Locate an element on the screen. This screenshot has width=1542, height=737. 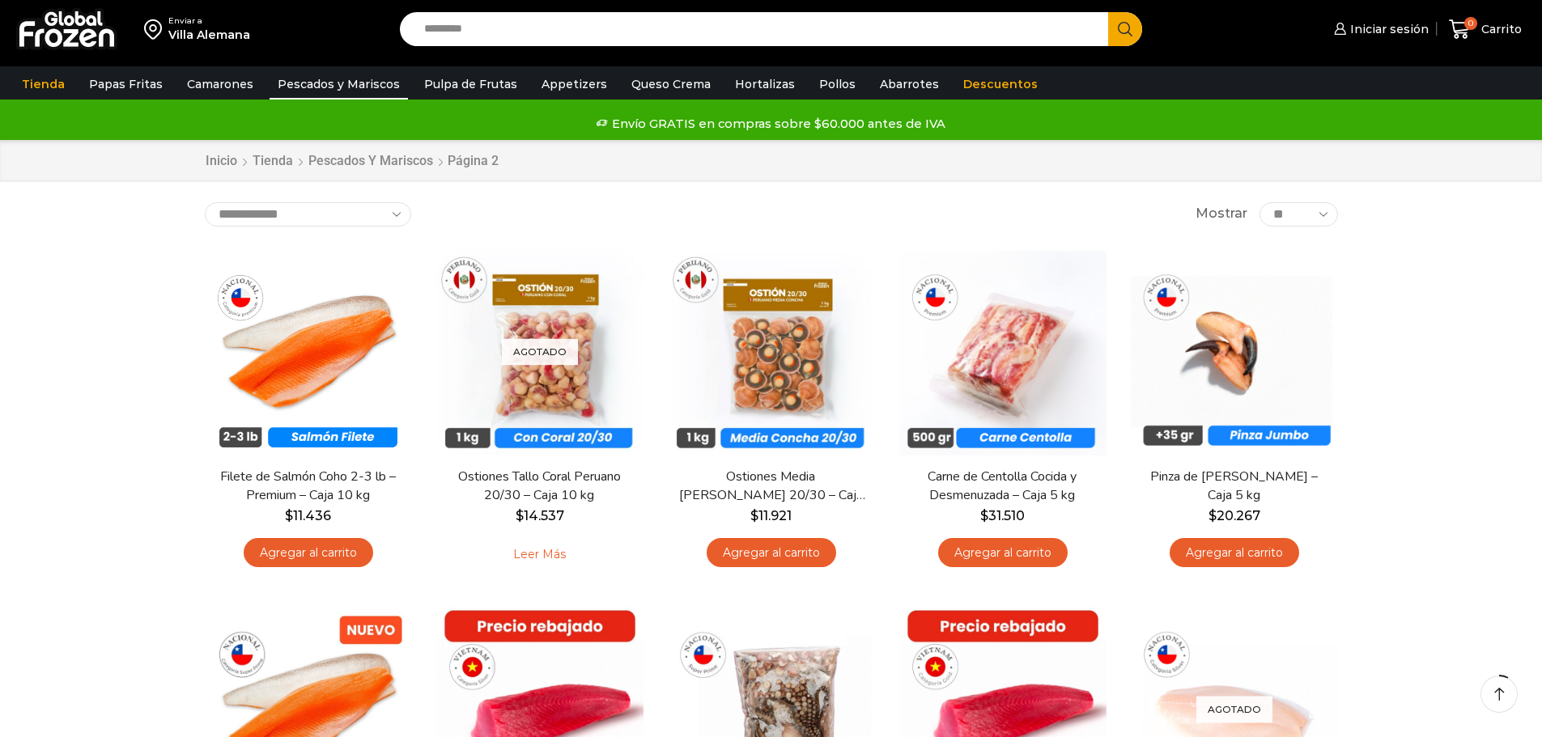
a: Pulpa de Frutas is located at coordinates (470, 84).